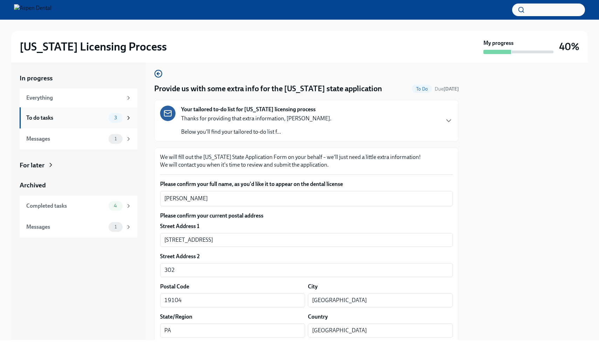 This screenshot has height=347, width=599. I want to click on span: 3, so click(116, 117).